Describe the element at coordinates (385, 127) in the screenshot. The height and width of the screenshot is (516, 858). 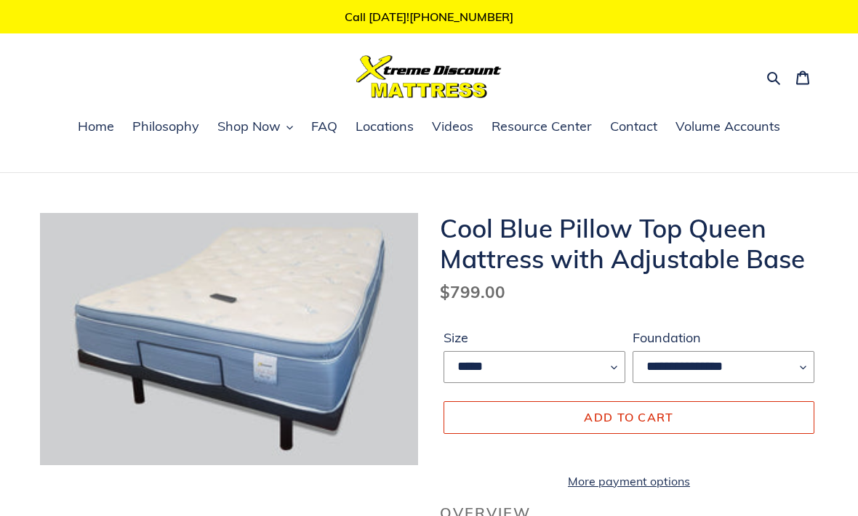
I see `a: Locations` at that location.